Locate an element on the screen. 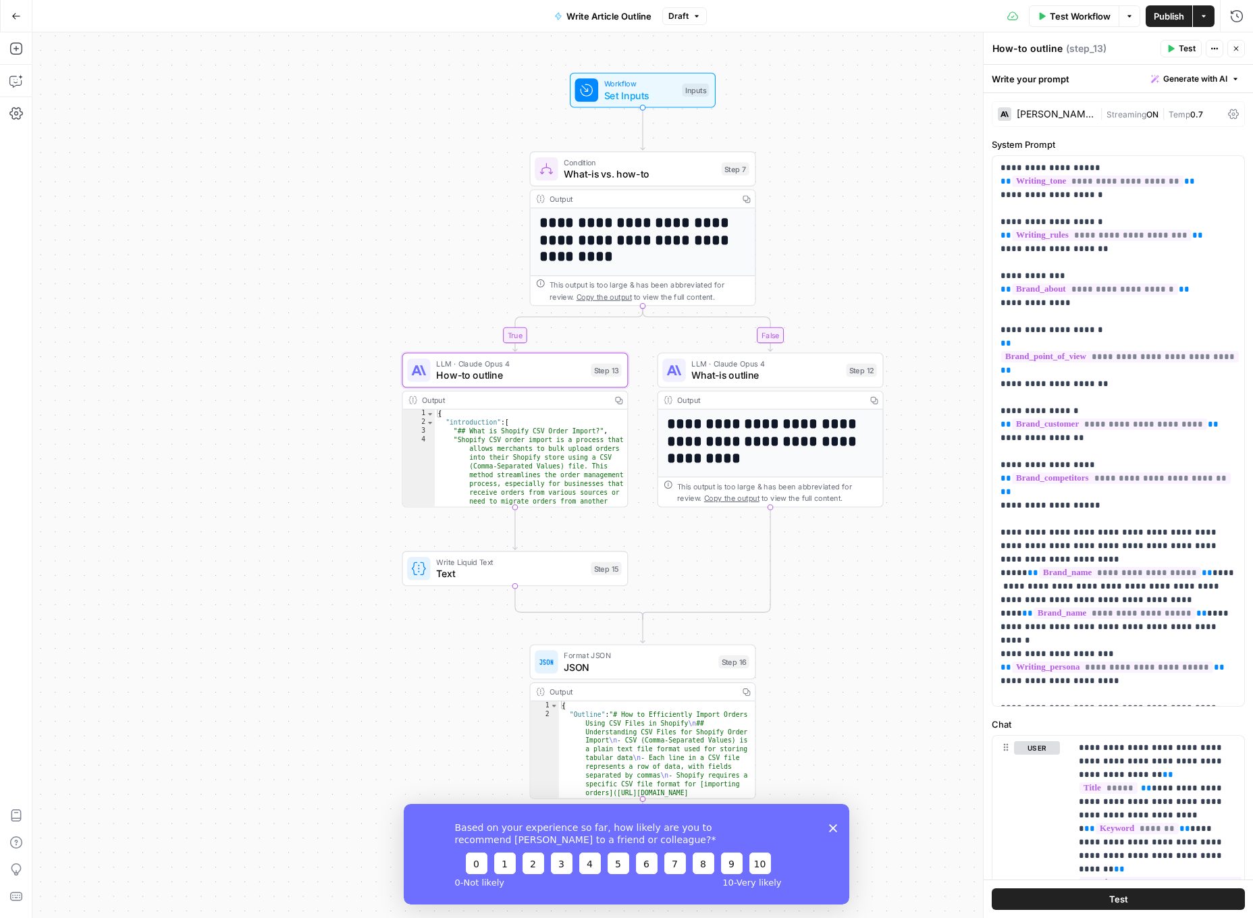 The image size is (1253, 918). g: Edge from start to step_7 is located at coordinates (643, 128).